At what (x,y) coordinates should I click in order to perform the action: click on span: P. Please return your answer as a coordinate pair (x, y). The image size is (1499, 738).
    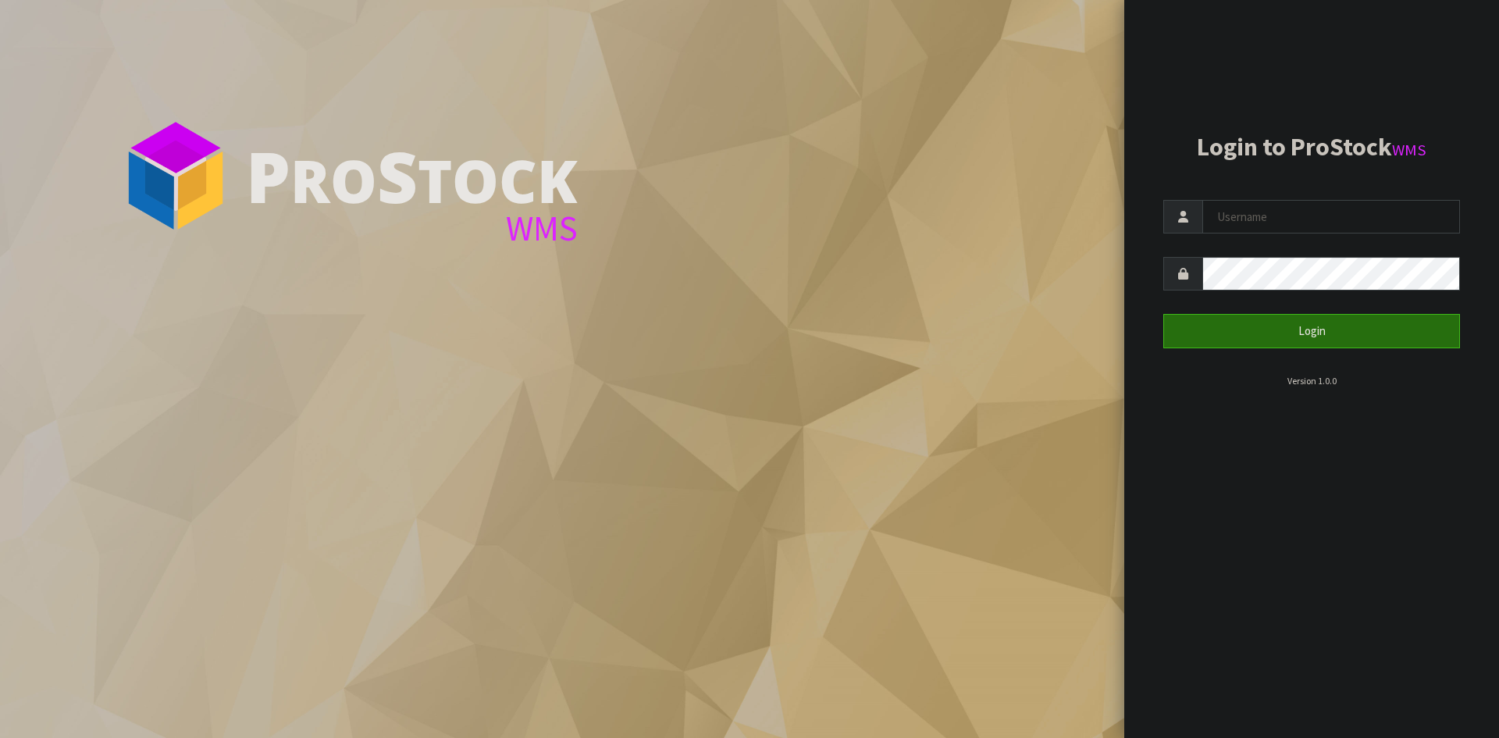
    Looking at the image, I should click on (268, 176).